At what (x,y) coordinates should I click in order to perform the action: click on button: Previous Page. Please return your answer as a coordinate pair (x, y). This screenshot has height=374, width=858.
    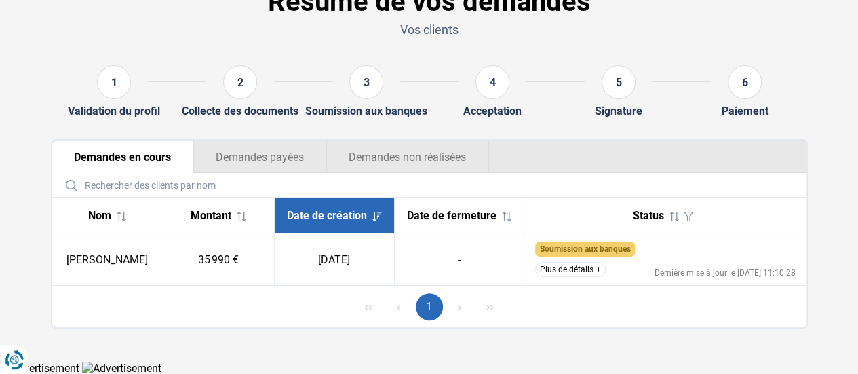
    Looking at the image, I should click on (399, 306).